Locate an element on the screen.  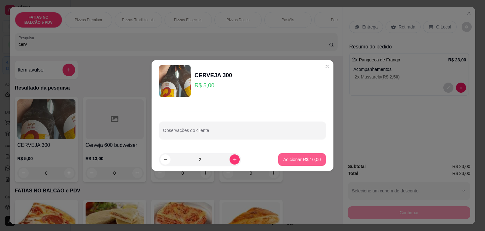
input: Observações do cliente is located at coordinates (243, 133).